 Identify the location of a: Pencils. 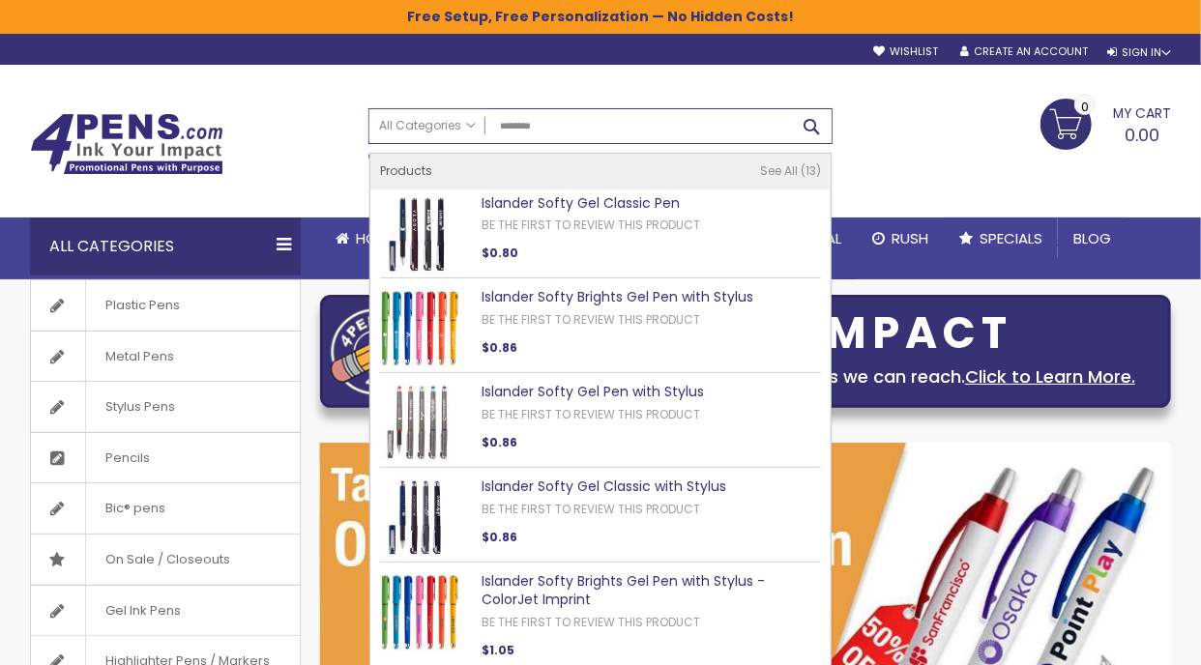
(165, 458).